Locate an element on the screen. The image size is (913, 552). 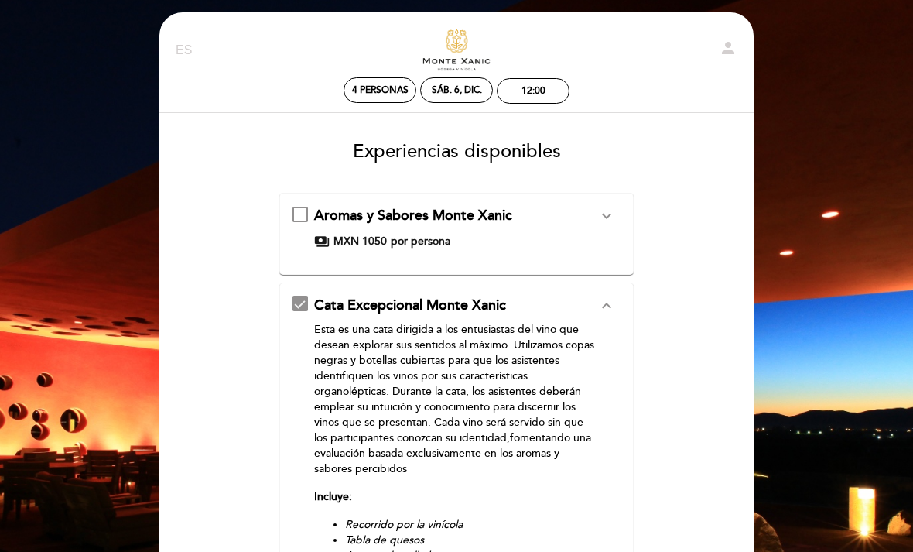
button: person is located at coordinates (728, 50).